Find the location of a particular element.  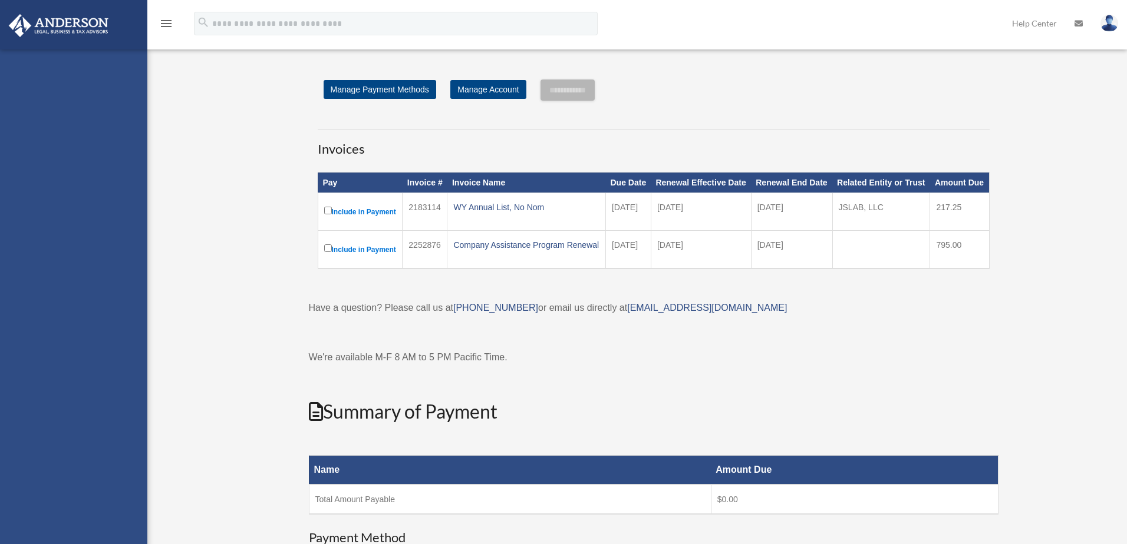

td: 2252876 is located at coordinates (425, 249).